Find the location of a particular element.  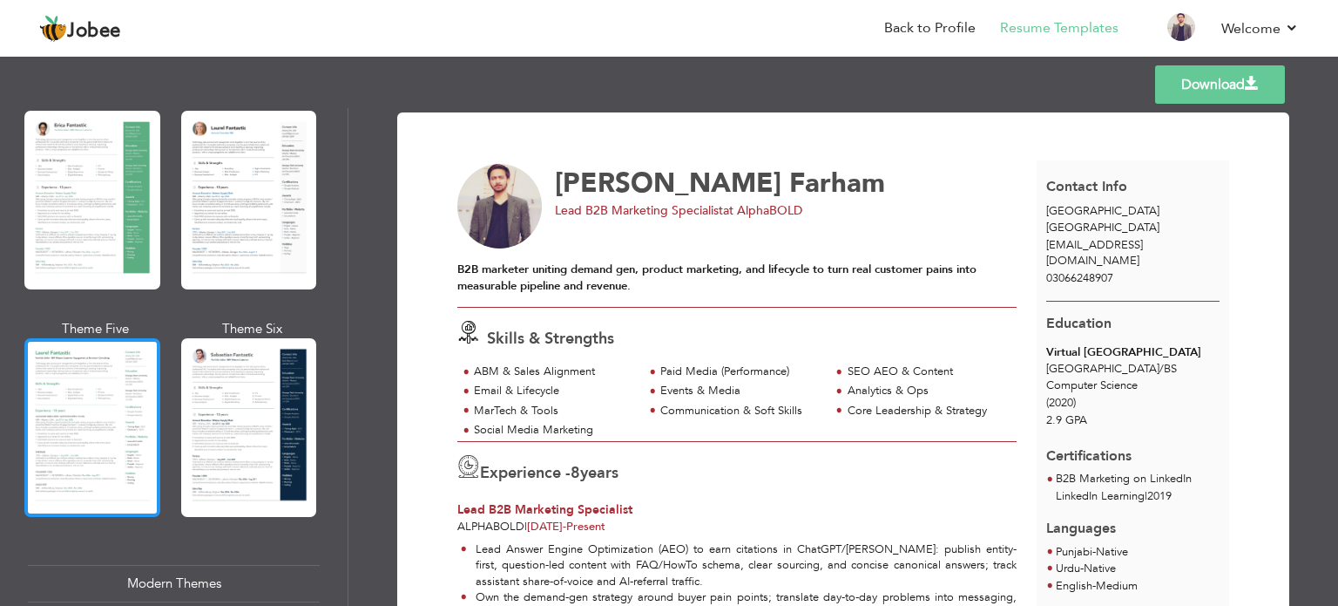

span: Punjabi is located at coordinates (1074, 552).